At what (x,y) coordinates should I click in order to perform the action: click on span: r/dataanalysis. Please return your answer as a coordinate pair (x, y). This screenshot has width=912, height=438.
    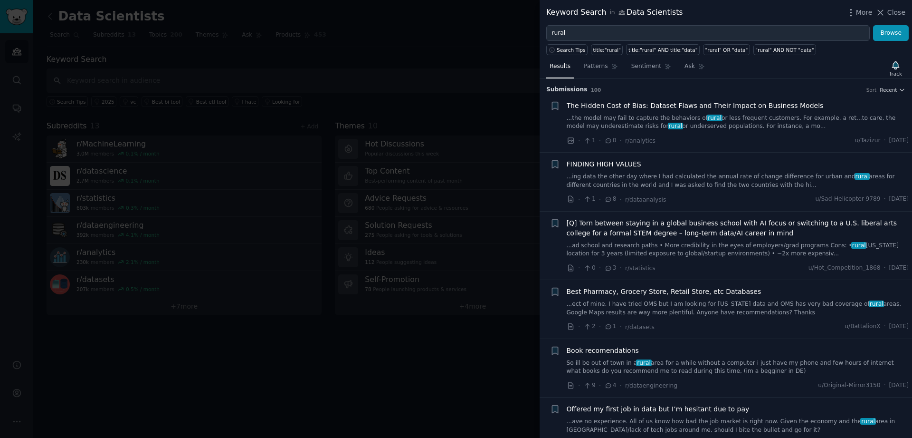
    Looking at the image, I should click on (646, 200).